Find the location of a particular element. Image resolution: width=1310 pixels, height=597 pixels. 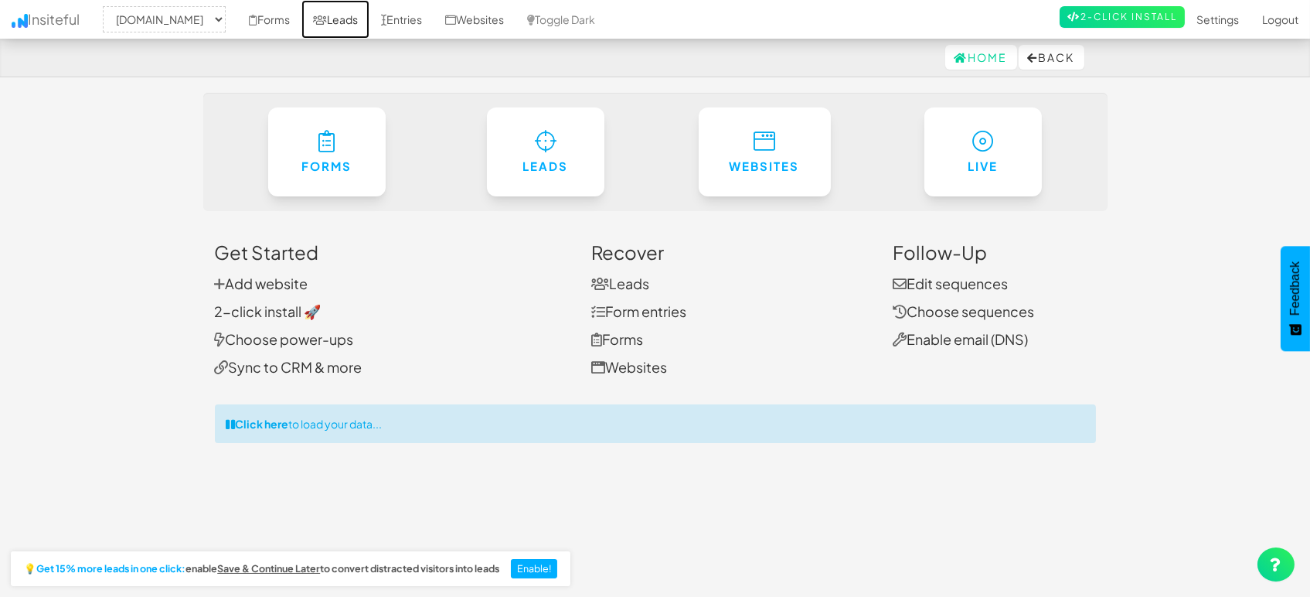

img: icon.png is located at coordinates (19, 21).